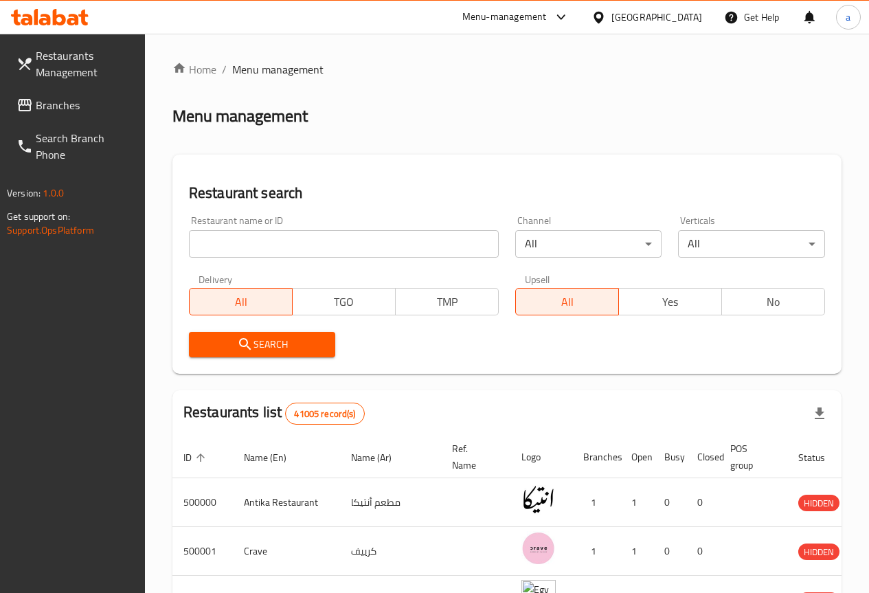 The height and width of the screenshot is (593, 869). What do you see at coordinates (539, 500) in the screenshot?
I see `img: Antika Restaurant` at bounding box center [539, 500].